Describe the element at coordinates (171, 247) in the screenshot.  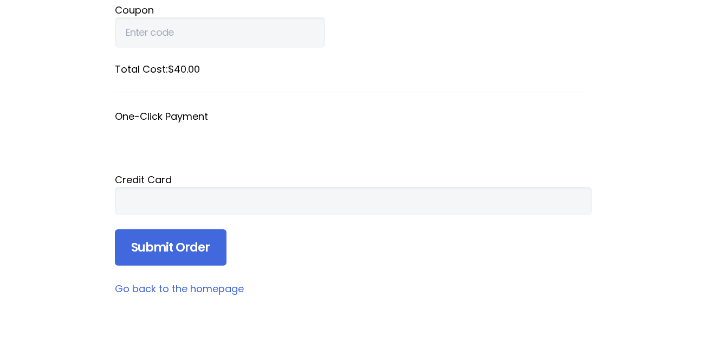
I see `input: Submit Order` at that location.